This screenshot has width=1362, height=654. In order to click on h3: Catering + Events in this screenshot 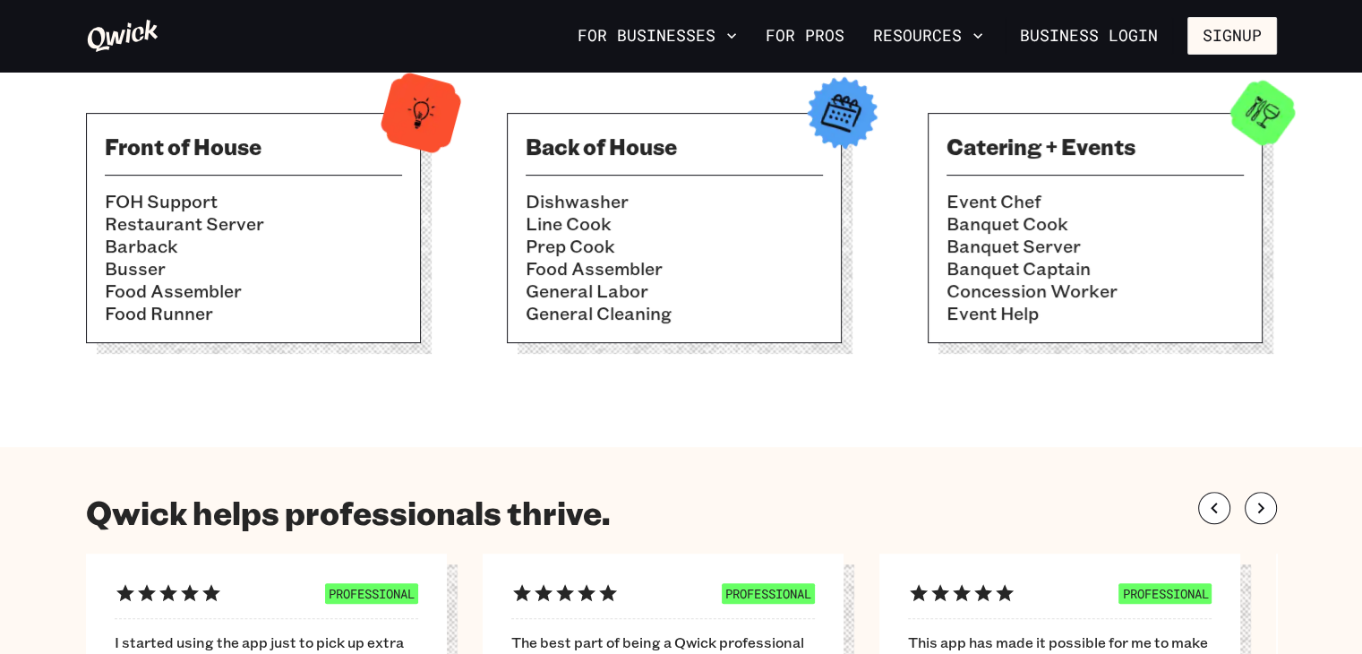, I will do `click(1095, 146)`.